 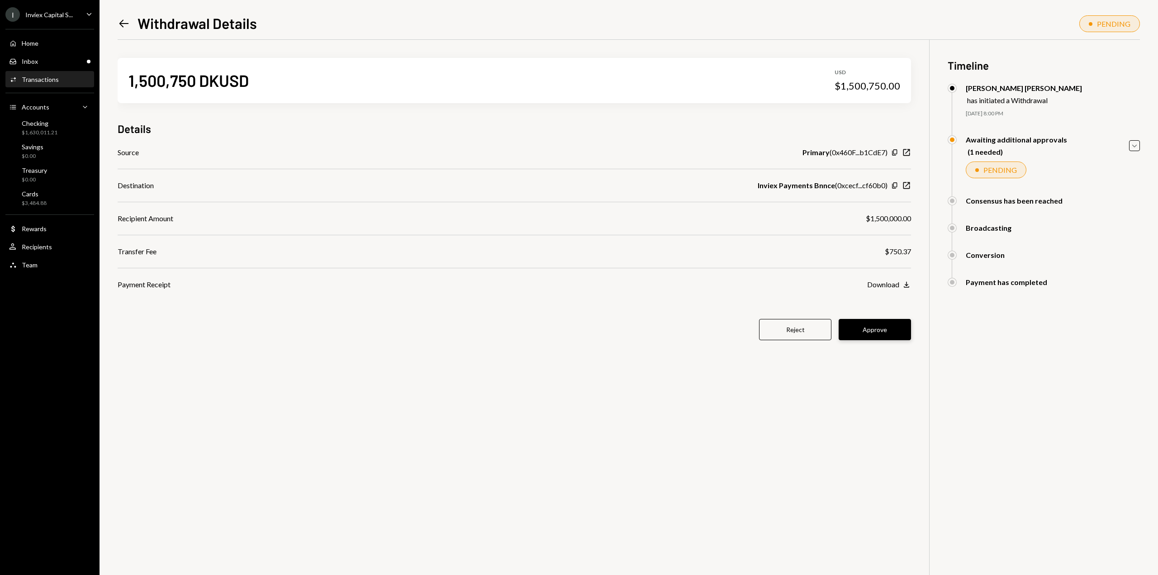 What do you see at coordinates (145, 219) in the screenshot?
I see `div: Recipient Amount` at bounding box center [145, 219].